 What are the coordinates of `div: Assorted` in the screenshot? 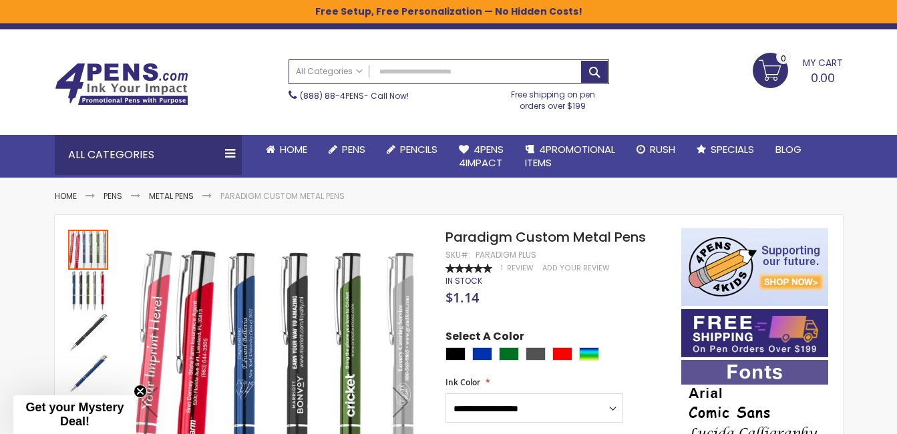 It's located at (589, 354).